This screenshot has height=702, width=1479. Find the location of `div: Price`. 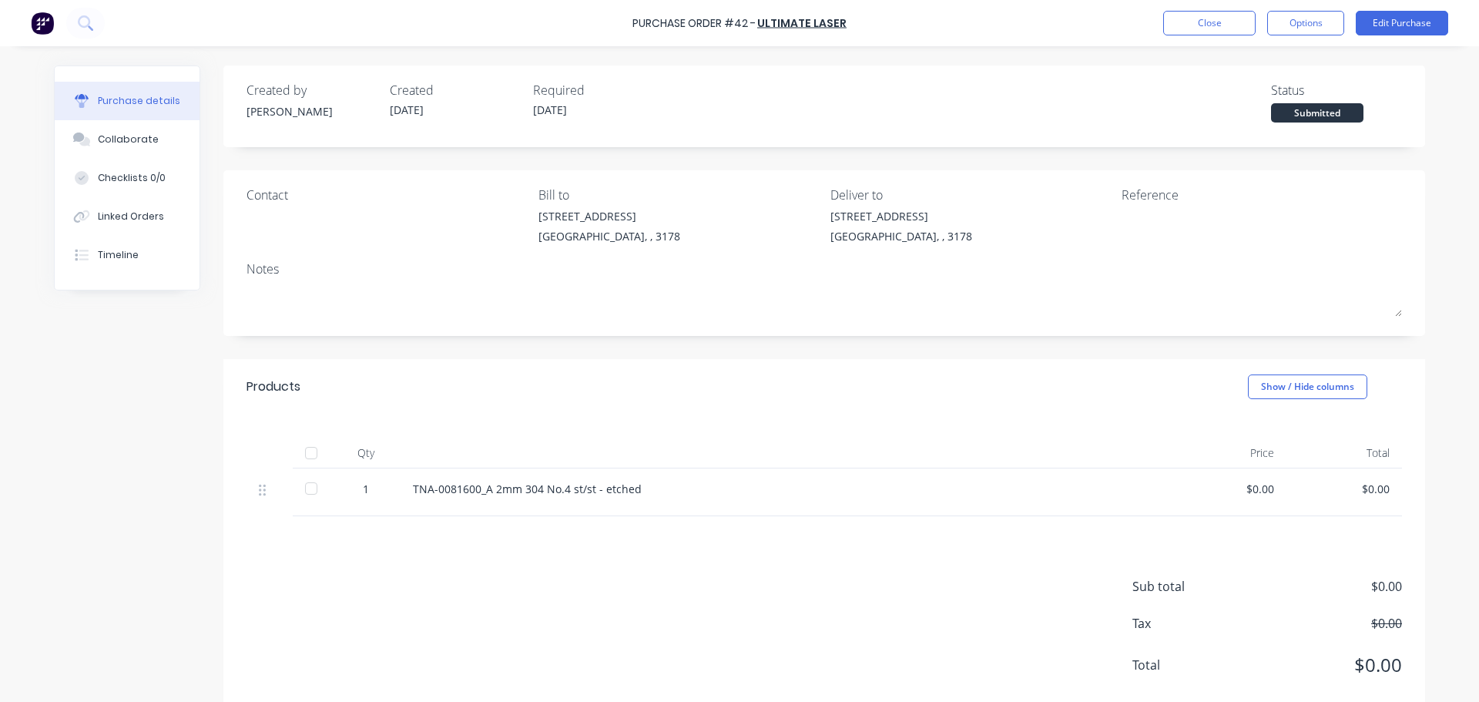

div: Price is located at coordinates (1228, 453).